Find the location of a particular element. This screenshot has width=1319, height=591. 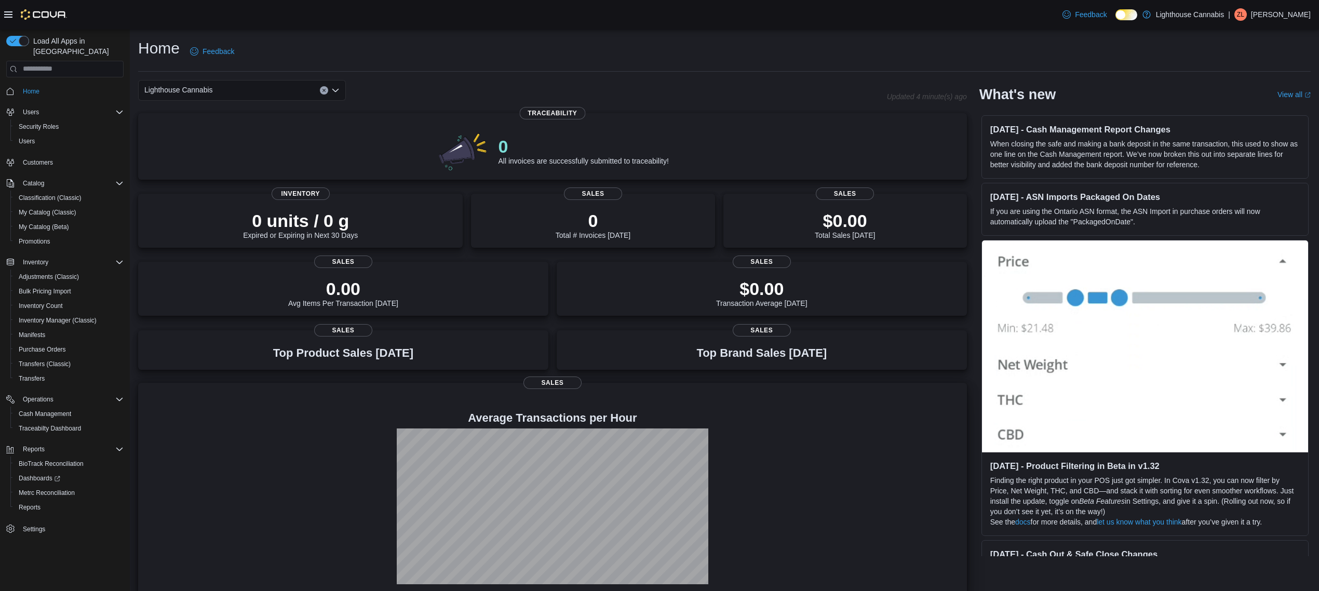

a: Cash Management is located at coordinates (45, 414).